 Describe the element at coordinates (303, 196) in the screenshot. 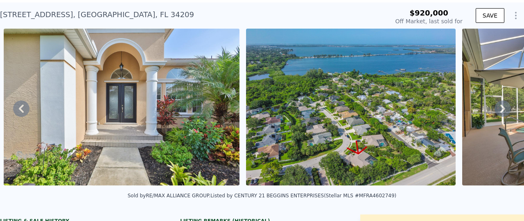

I see `div: Listed by CENTURY 21 BEGGINS ENTERPRISES (Stellar MLS #MFRA4602749)` at that location.